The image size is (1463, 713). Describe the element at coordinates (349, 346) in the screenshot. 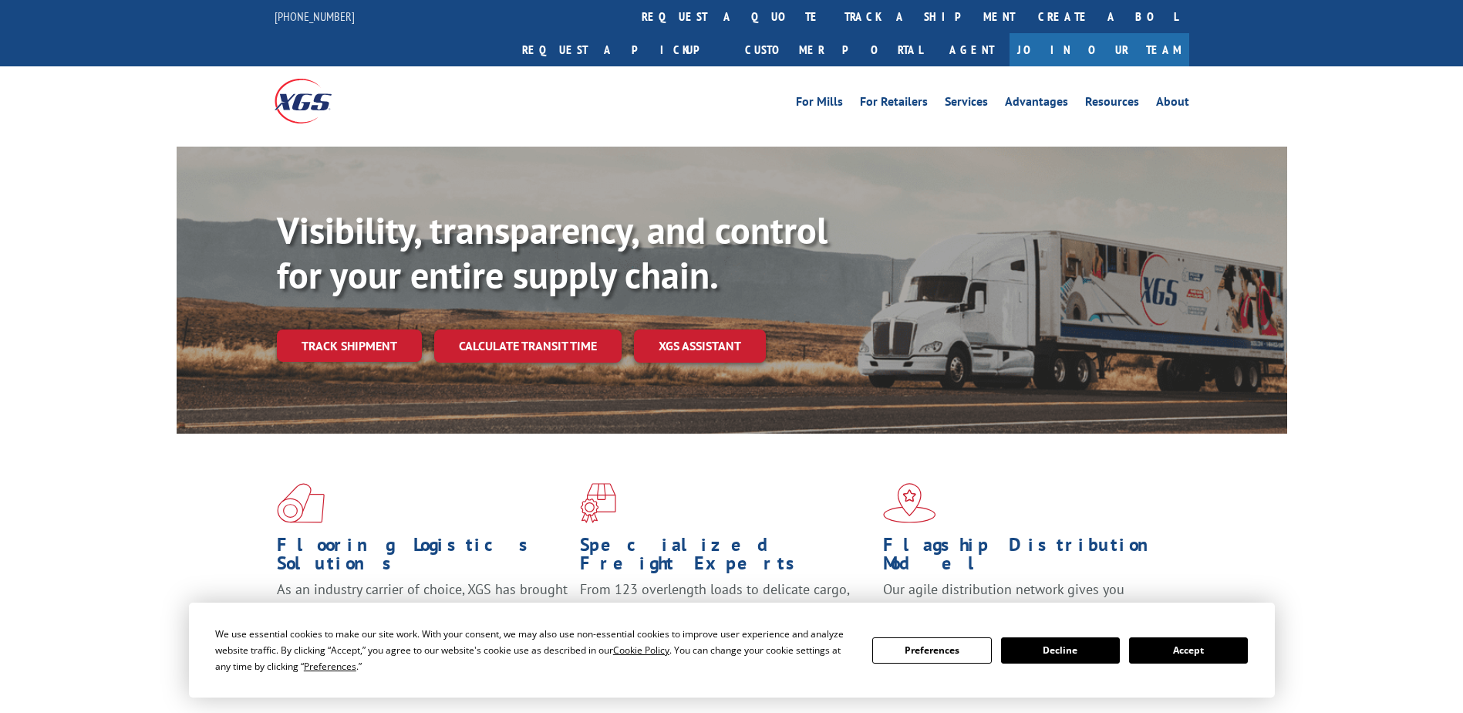

I see `a: Track shipment` at that location.